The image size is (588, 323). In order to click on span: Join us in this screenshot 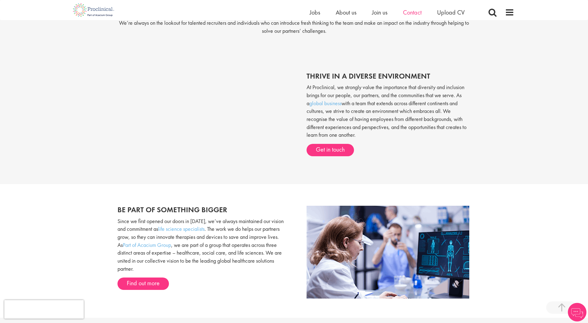, I will do `click(379, 12)`.